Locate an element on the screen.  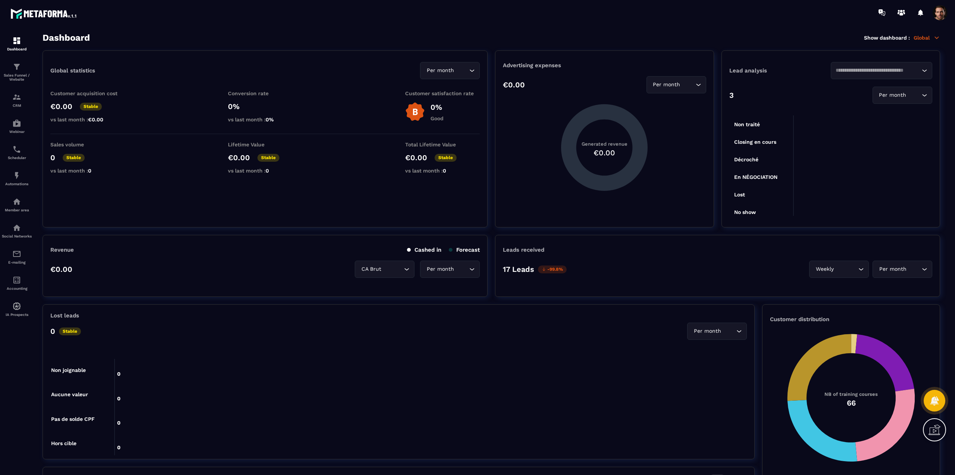
span: €0.00 is located at coordinates (95, 119).